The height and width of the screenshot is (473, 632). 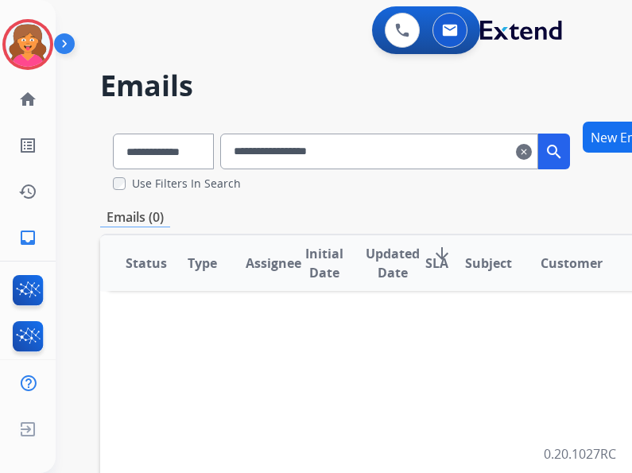 I want to click on span: Type, so click(x=202, y=263).